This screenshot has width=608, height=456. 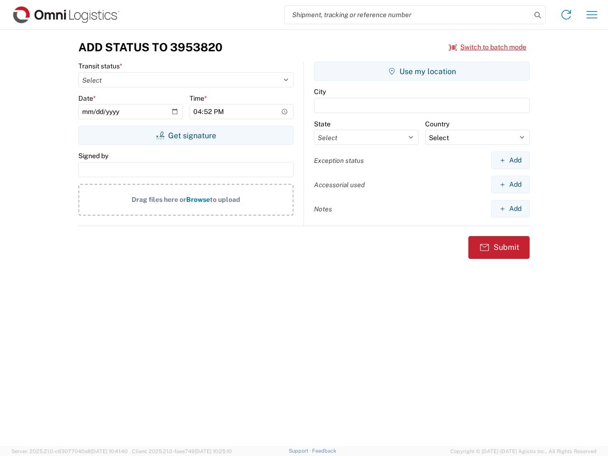 I want to click on label: Transit status, so click(x=100, y=66).